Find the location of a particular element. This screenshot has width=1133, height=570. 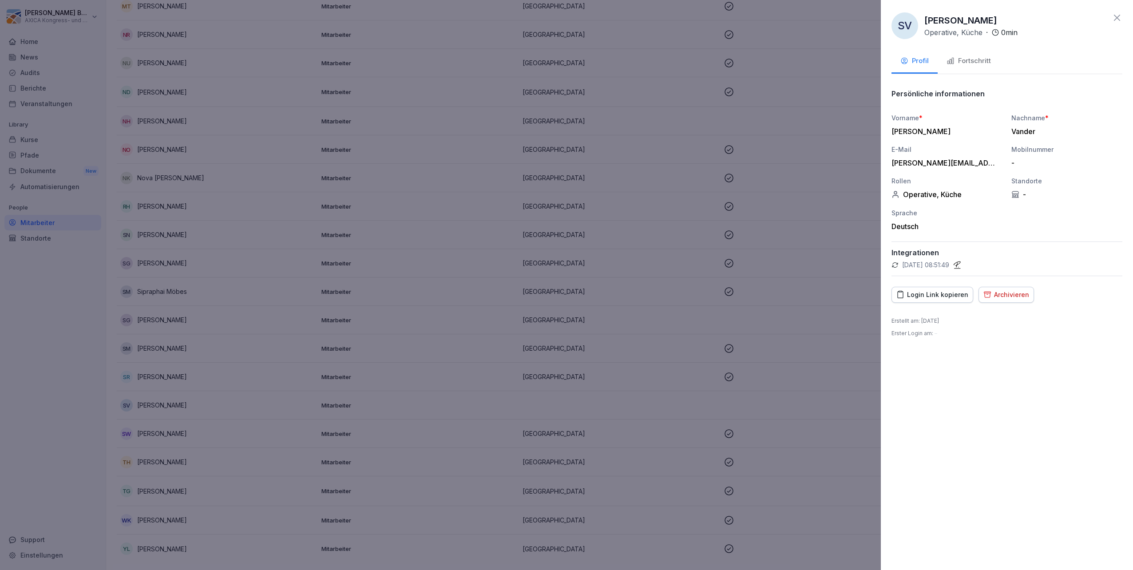

div: Sprache is located at coordinates (947, 213).